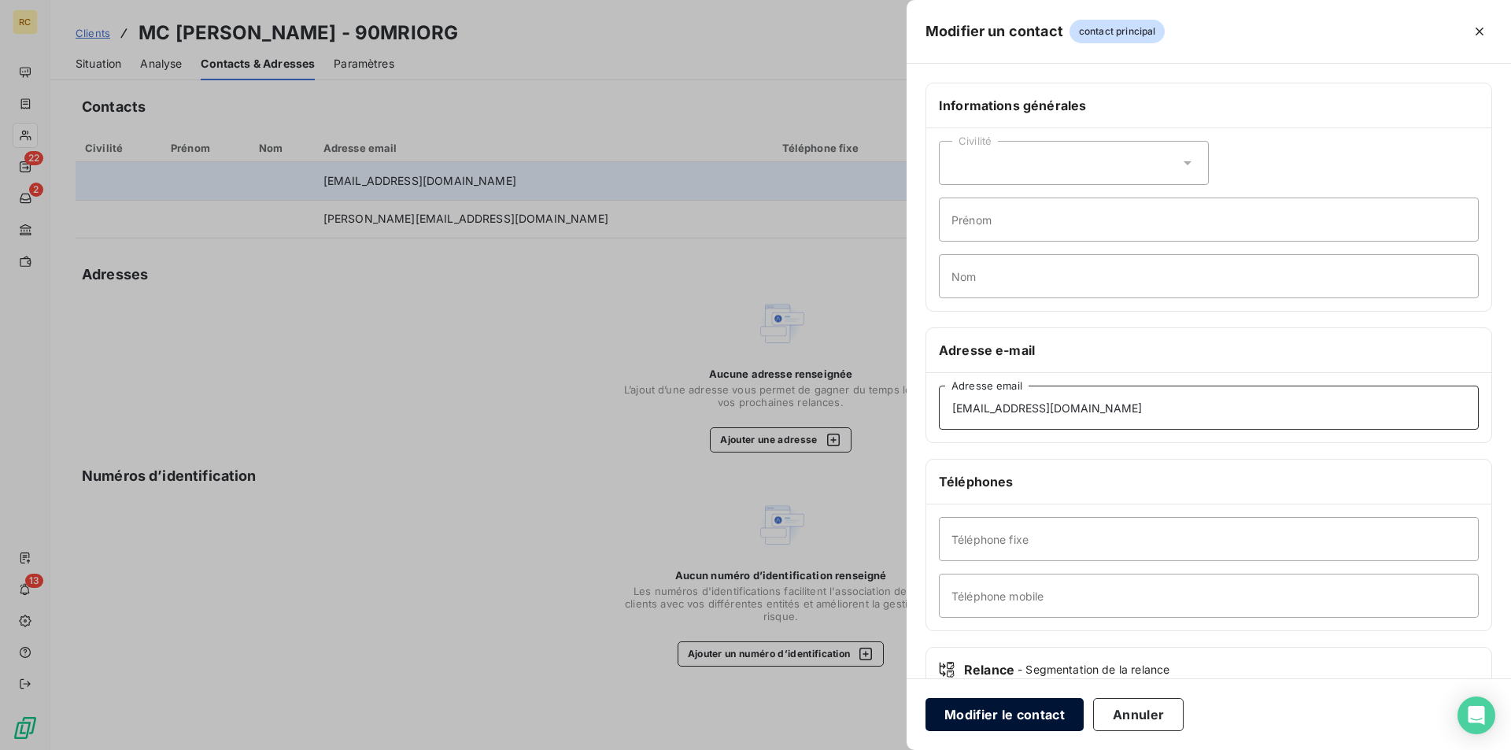 The image size is (1511, 750). Describe the element at coordinates (994, 31) in the screenshot. I see `h5: Modifier un contact` at that location.